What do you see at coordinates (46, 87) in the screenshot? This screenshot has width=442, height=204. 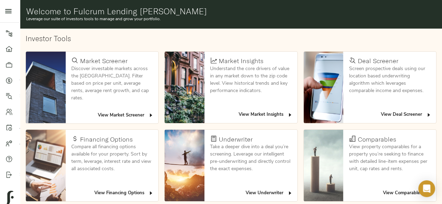 I see `img: Market Screener` at bounding box center [46, 87].